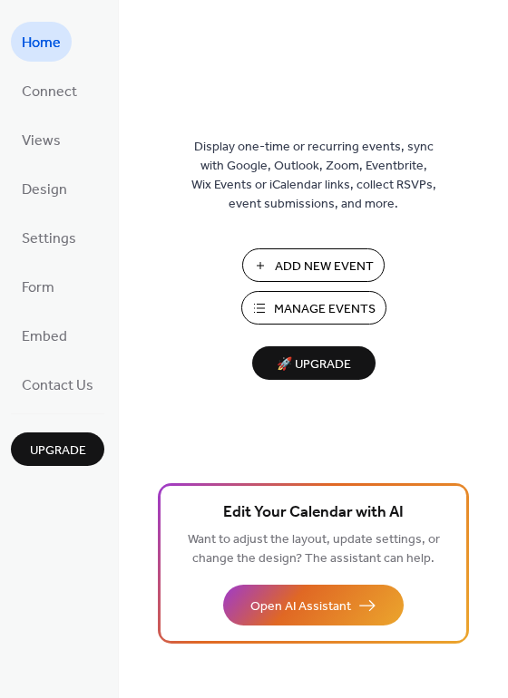 Image resolution: width=508 pixels, height=698 pixels. I want to click on button: Add New Event, so click(313, 265).